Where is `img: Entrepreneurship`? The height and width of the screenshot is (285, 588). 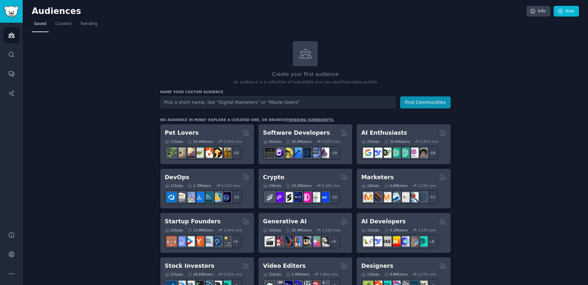 img: Entrepreneurship is located at coordinates (217, 241).